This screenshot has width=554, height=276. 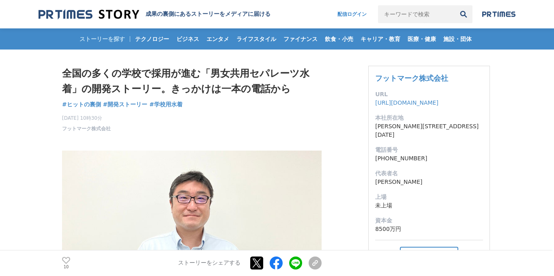 I want to click on dd: 8500万円, so click(x=429, y=229).